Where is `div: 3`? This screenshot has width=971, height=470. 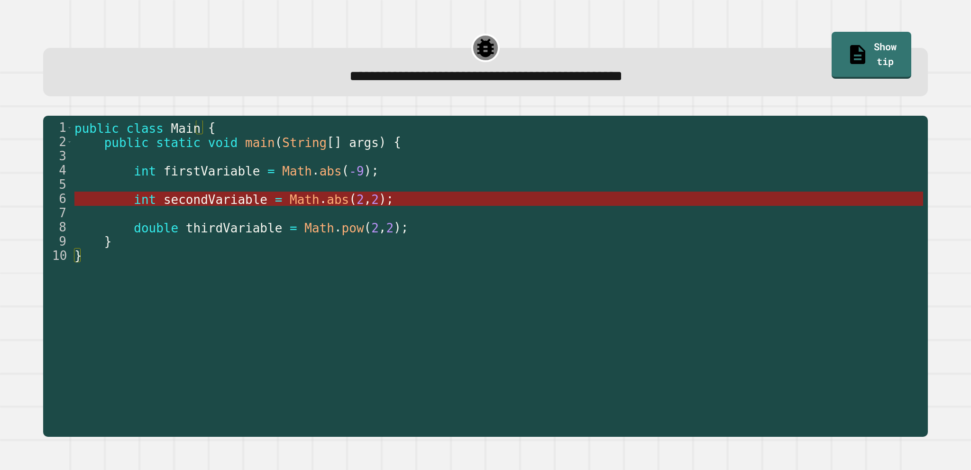 div: 3 is located at coordinates (58, 156).